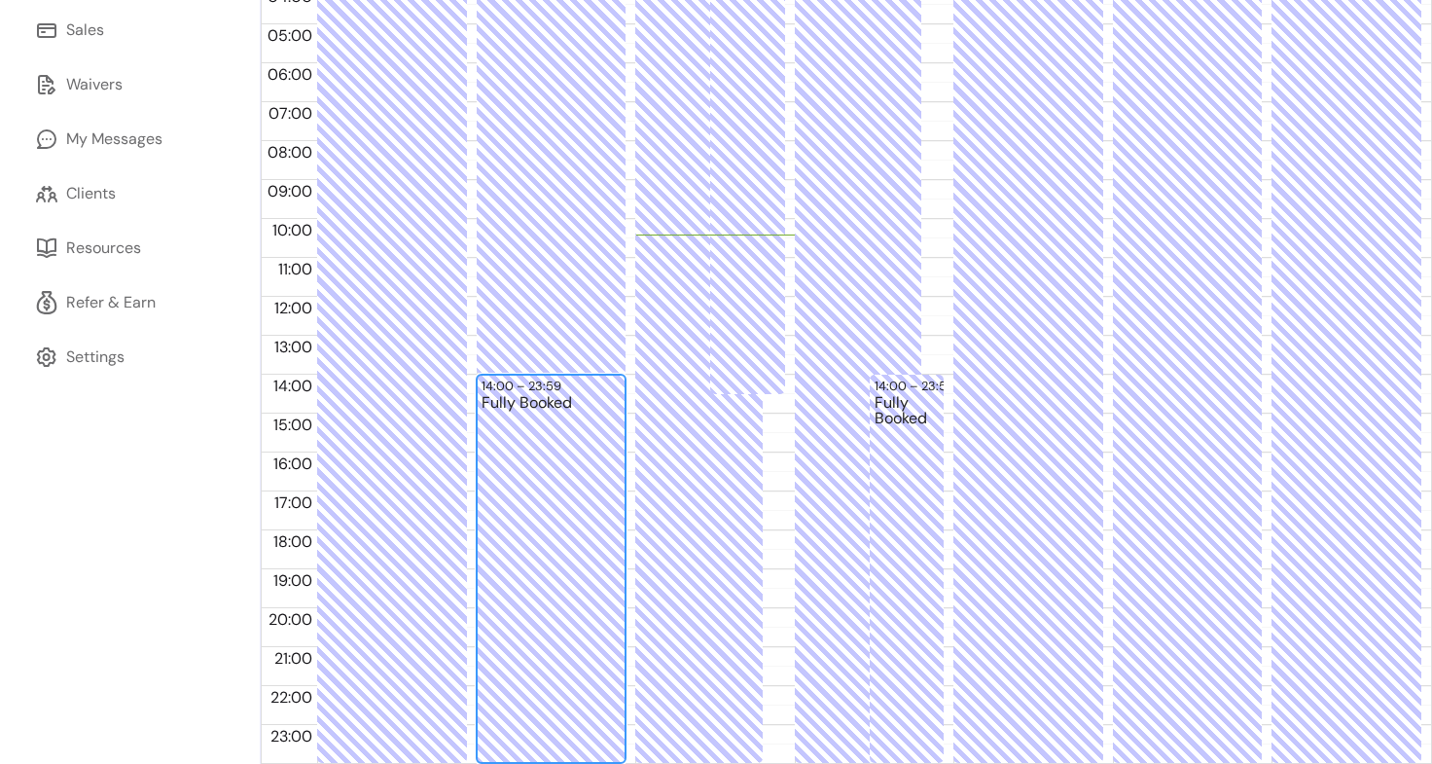 This screenshot has height=764, width=1432. What do you see at coordinates (293, 658) in the screenshot?
I see `span: 21:00` at bounding box center [293, 658].